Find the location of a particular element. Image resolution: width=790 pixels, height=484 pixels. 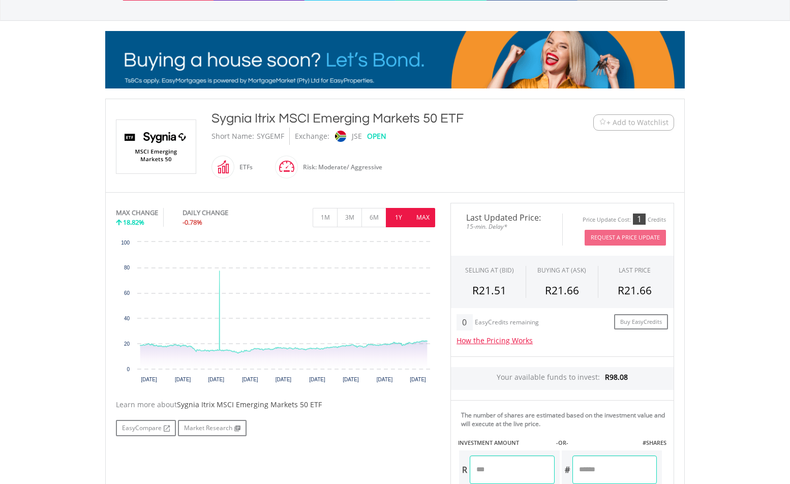

span: R98.08 is located at coordinates (616, 377).